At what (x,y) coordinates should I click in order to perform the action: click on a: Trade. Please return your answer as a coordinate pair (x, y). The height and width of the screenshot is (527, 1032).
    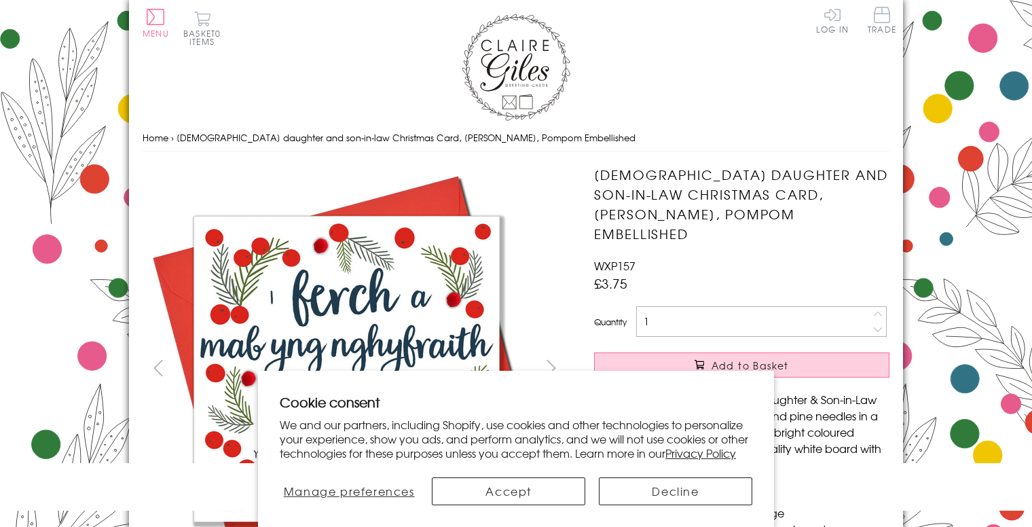
    Looking at the image, I should click on (882, 21).